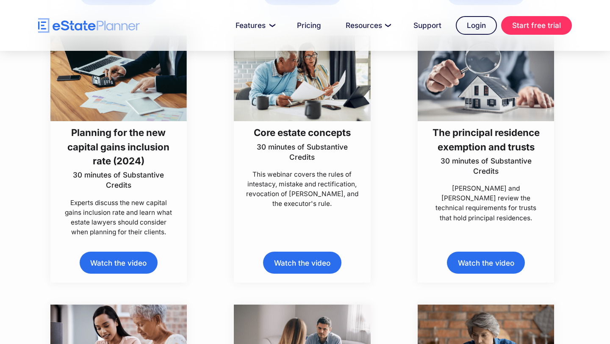 The height and width of the screenshot is (344, 610). What do you see at coordinates (428, 25) in the screenshot?
I see `a: Support` at bounding box center [428, 25].